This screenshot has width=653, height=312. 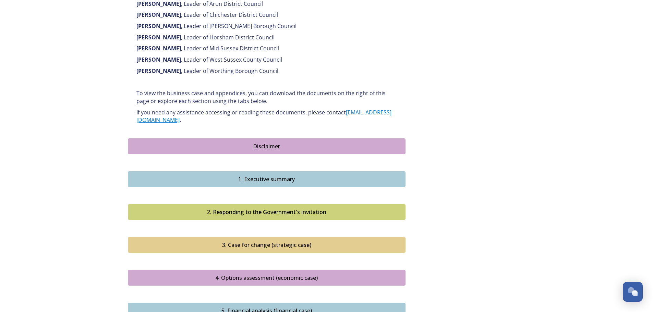 I want to click on div: 2. Responding to the Government's invitation, so click(x=267, y=212).